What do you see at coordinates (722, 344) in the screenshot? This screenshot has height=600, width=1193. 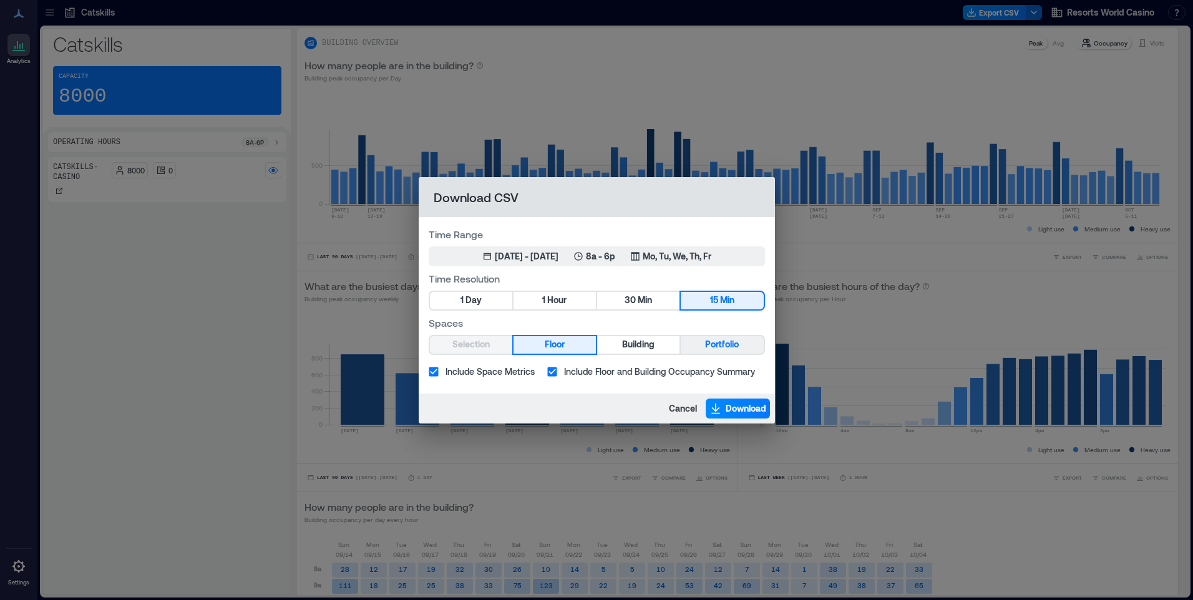 I see `span: Portfolio` at bounding box center [722, 344].